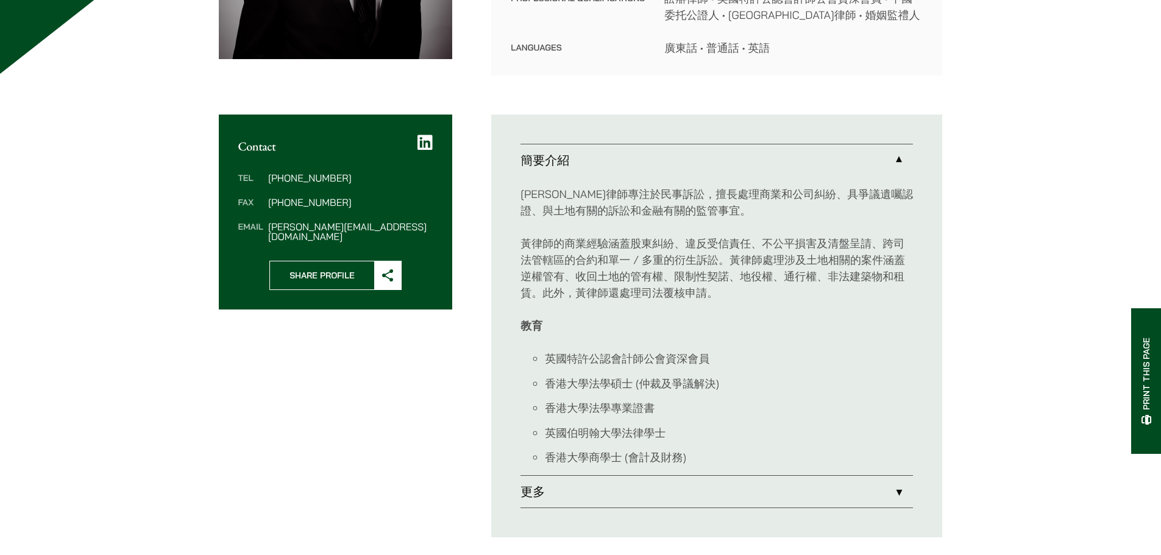  I want to click on dt: Languages, so click(578, 48).